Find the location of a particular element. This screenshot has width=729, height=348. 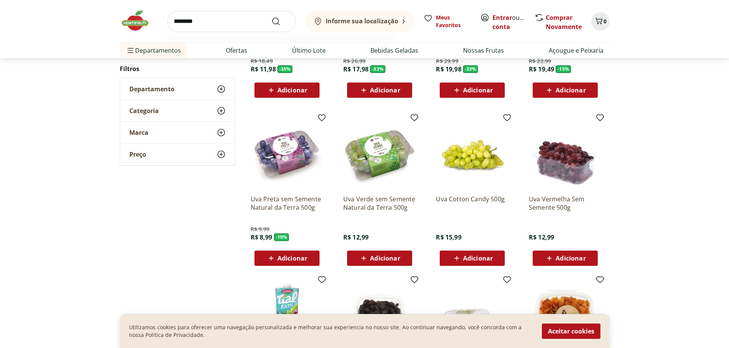

button: Carrinho is located at coordinates (600, 21).